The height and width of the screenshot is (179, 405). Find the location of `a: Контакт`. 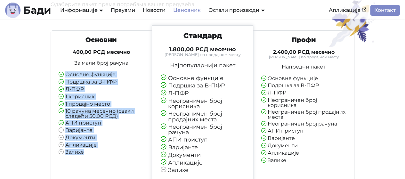

a: Контакт is located at coordinates (385, 10).